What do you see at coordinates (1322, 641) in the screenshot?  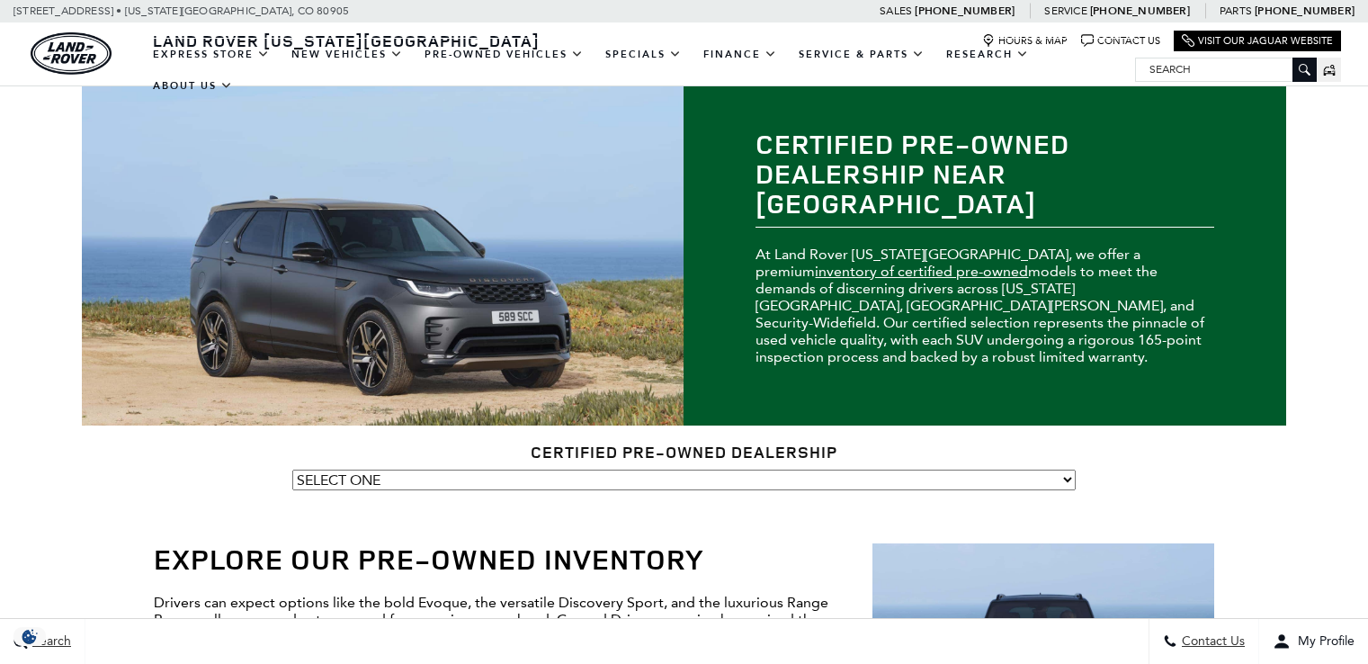 I see `span: My Profile` at bounding box center [1322, 641].